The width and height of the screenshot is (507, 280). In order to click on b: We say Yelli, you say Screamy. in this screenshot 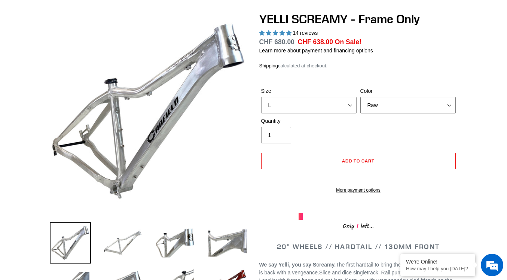, I will do `click(297, 264)`.